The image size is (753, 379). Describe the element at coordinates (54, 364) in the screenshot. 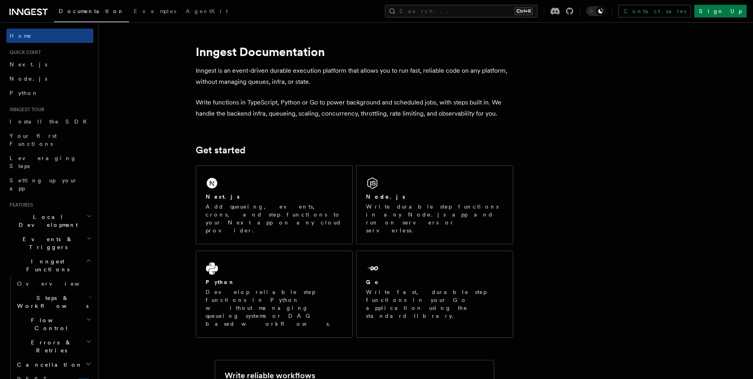

I see `button: Cancellation` at that location.